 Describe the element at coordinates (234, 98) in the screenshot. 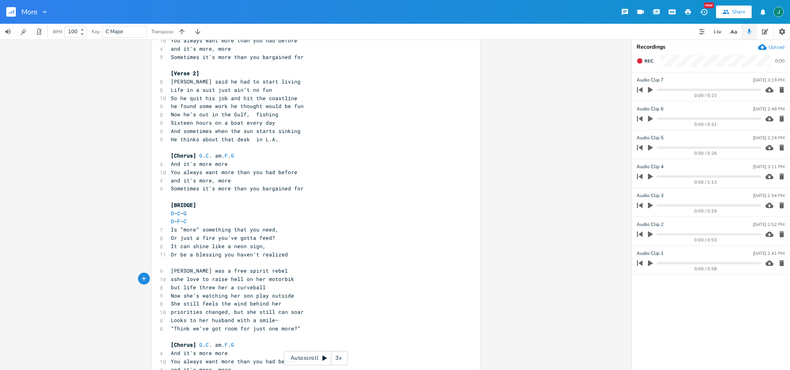

I see `span: So he quit his job and hit the coastline` at that location.